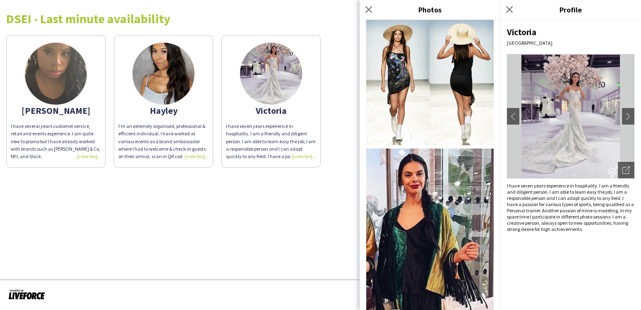 The image size is (641, 310). What do you see at coordinates (430, 10) in the screenshot?
I see `h3: Photos` at bounding box center [430, 10].